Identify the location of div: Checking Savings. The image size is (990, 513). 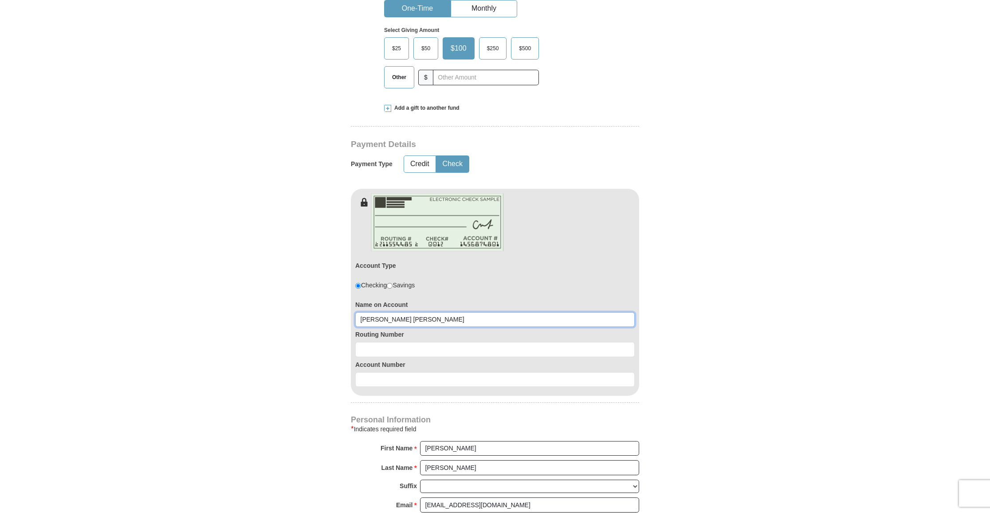
(385, 285).